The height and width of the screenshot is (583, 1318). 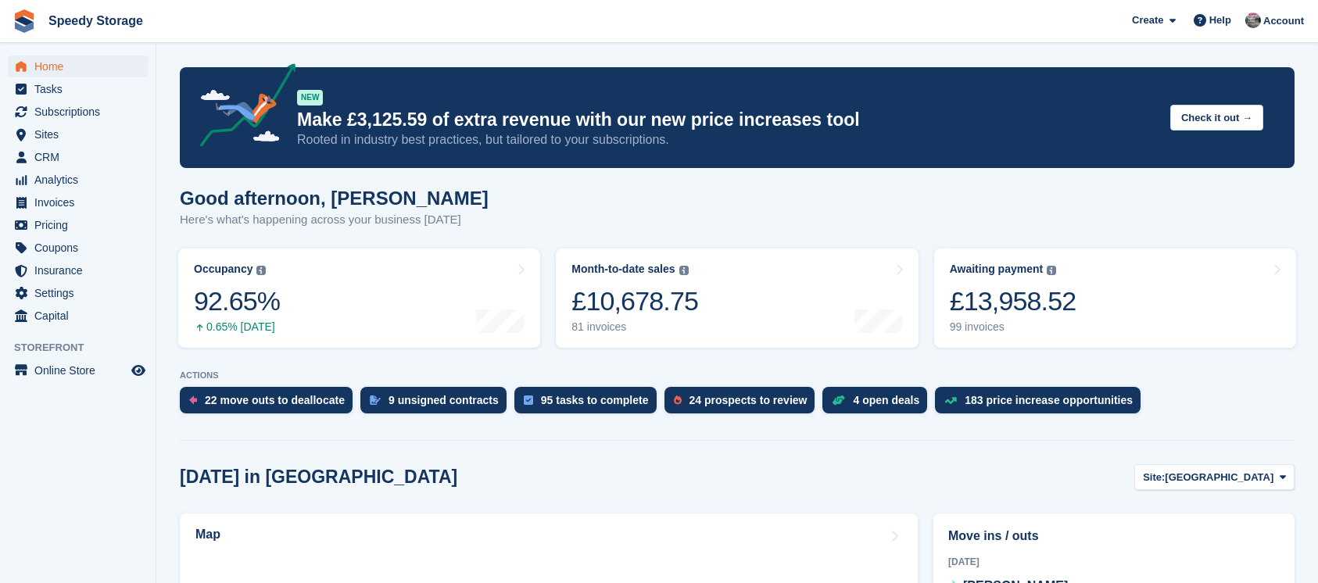 I want to click on div: 81 invoices, so click(x=635, y=327).